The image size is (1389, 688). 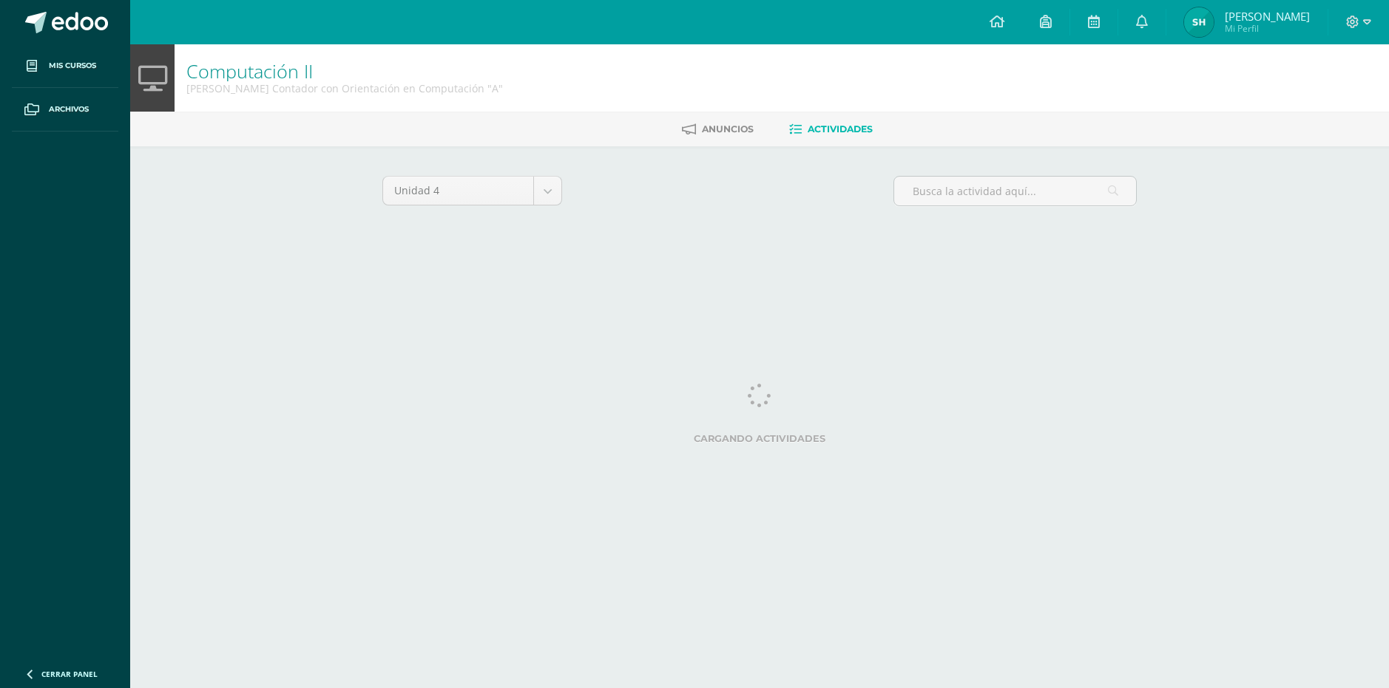 What do you see at coordinates (717, 129) in the screenshot?
I see `a: Anuncios` at bounding box center [717, 129].